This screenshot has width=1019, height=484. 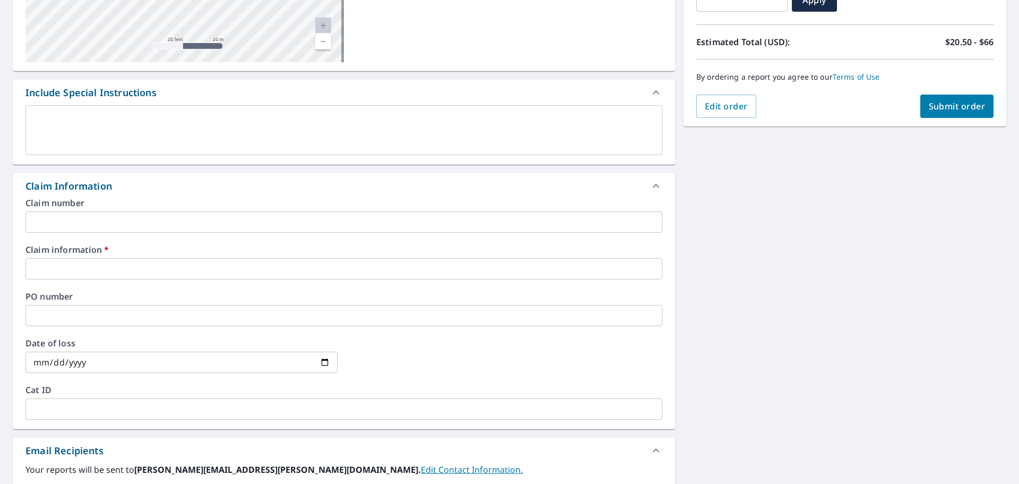 I want to click on span: Submit order, so click(x=957, y=106).